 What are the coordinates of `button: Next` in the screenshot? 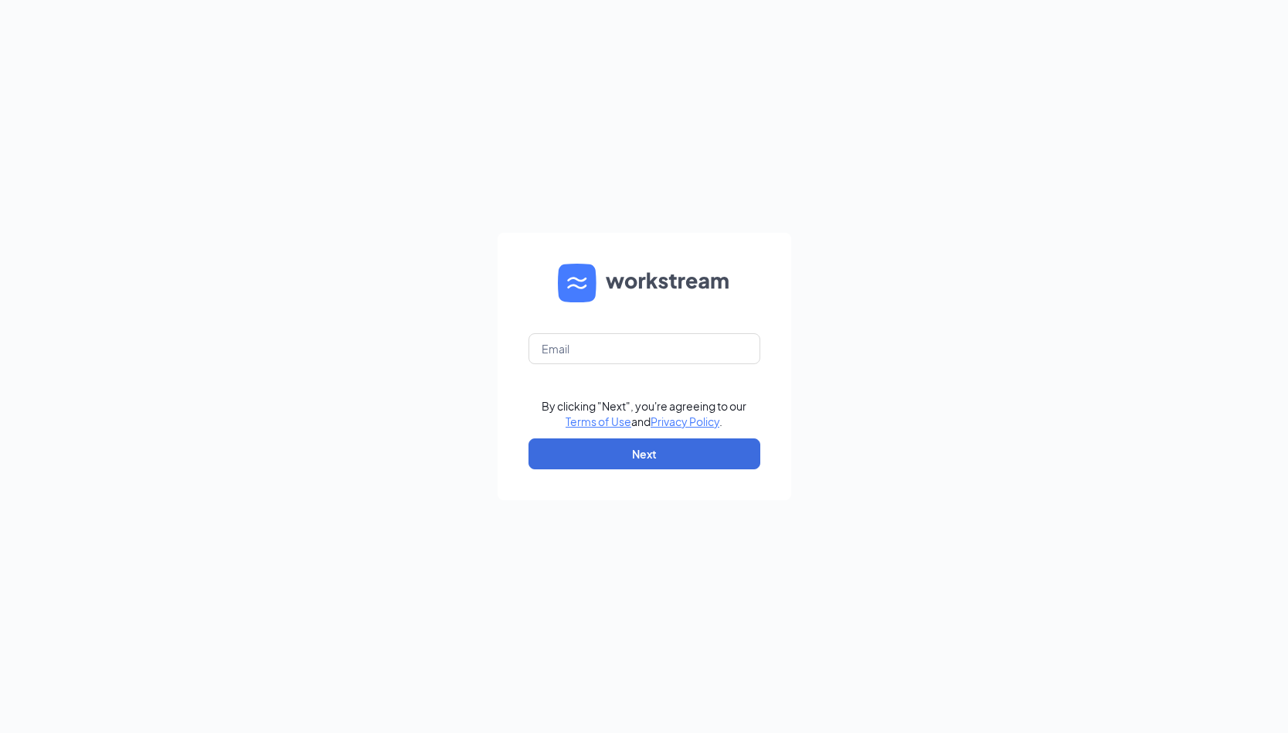 It's located at (645, 454).